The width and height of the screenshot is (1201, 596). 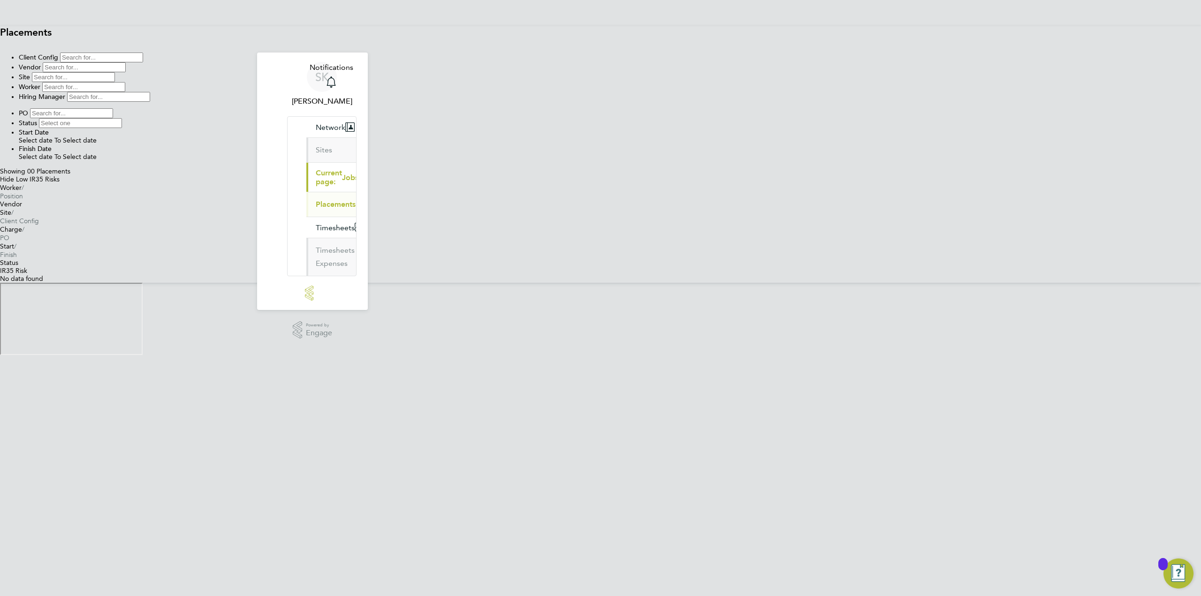 I want to click on label: Hiring Manager, so click(x=42, y=97).